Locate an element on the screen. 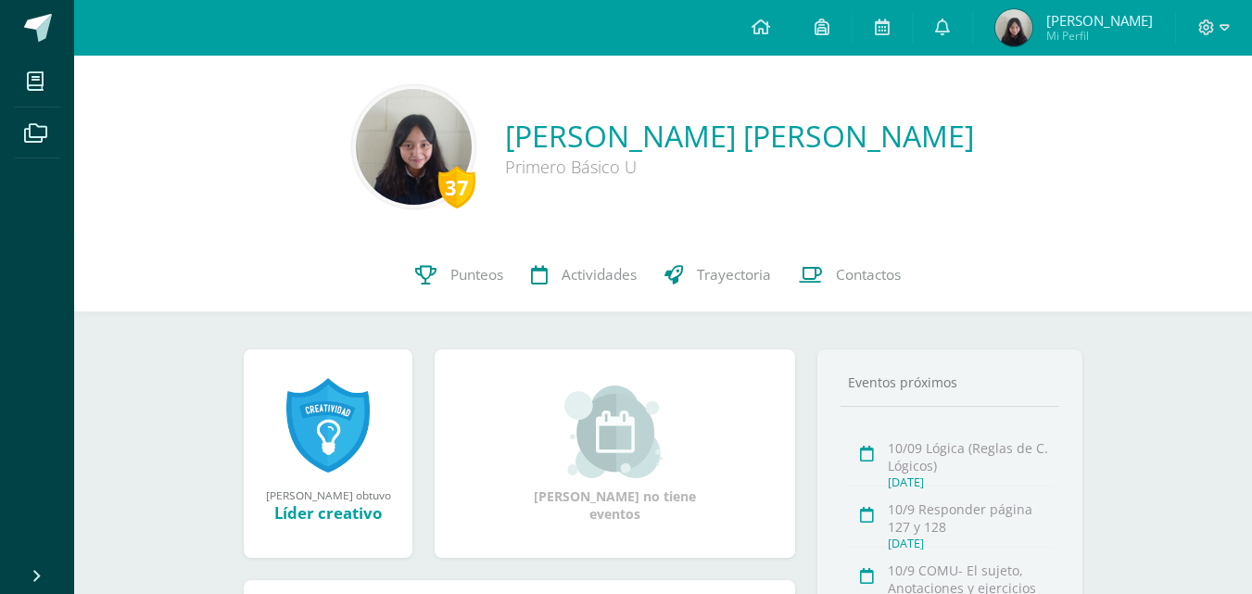  a: Actividades is located at coordinates (584, 275).